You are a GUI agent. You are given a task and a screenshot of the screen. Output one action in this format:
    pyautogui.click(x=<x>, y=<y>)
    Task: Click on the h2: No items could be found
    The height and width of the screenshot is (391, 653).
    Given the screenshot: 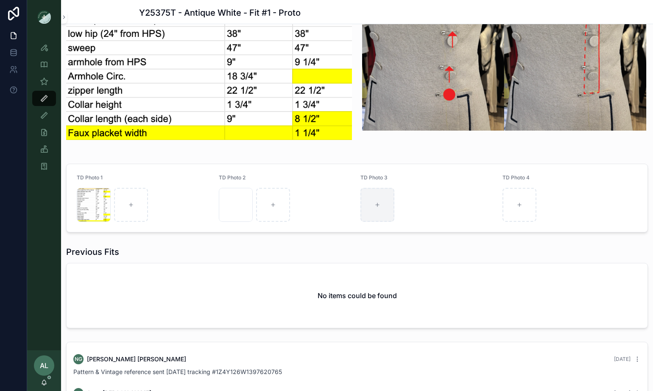 What is the action you would take?
    pyautogui.click(x=357, y=295)
    